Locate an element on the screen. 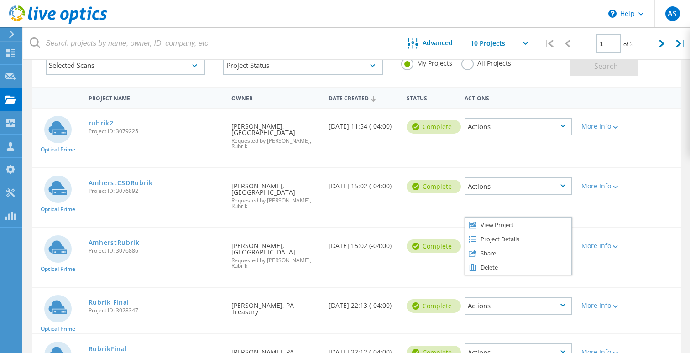 This screenshot has height=353, width=690. div: Selected Scans is located at coordinates (125, 65).